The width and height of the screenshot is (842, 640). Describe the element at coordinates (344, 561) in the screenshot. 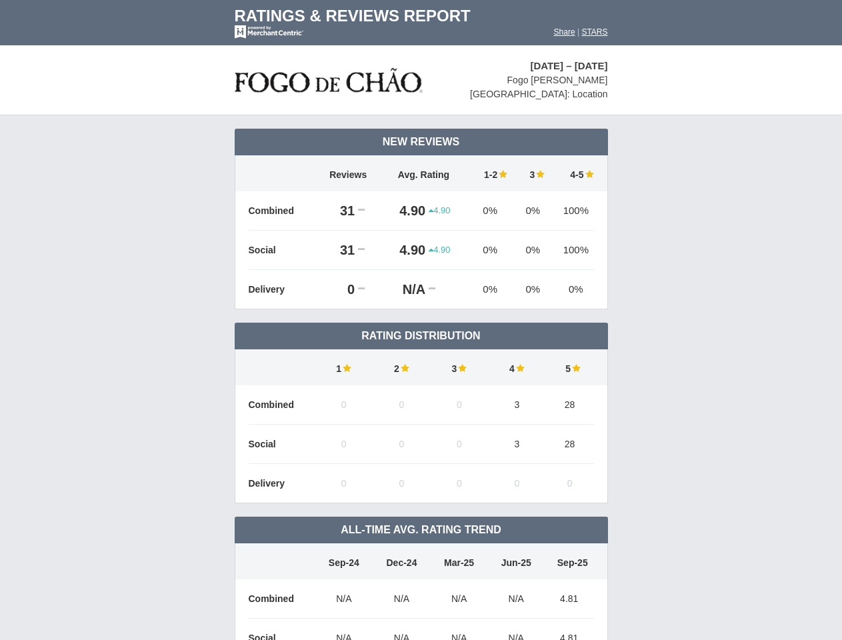

I see `td: Sep-24` at that location.